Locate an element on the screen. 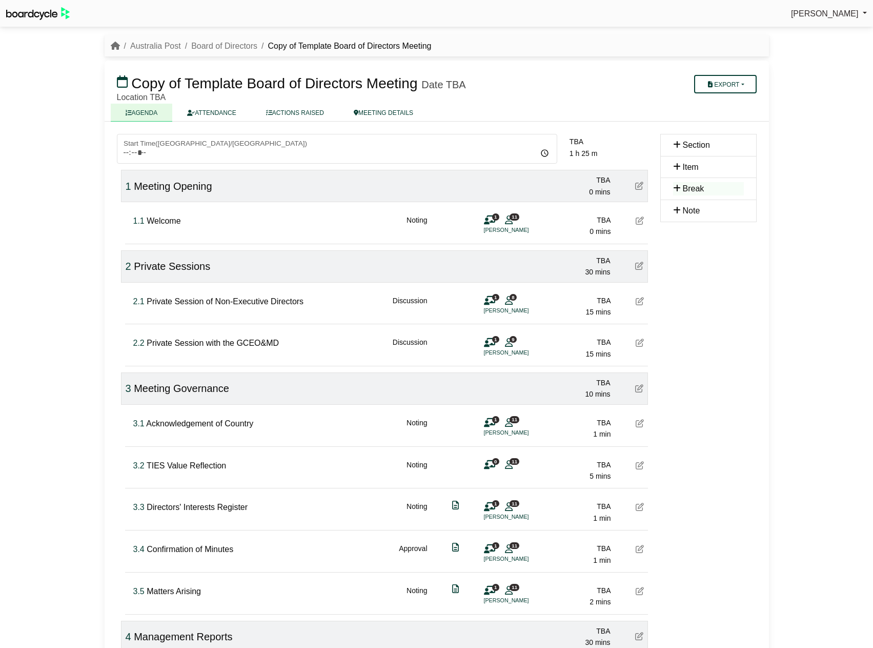 The image size is (873, 648). span: Meeting Opening is located at coordinates (173, 186).